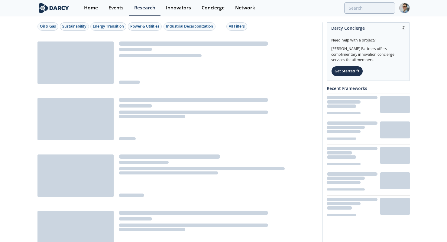  I want to click on img: Profile, so click(404, 8).